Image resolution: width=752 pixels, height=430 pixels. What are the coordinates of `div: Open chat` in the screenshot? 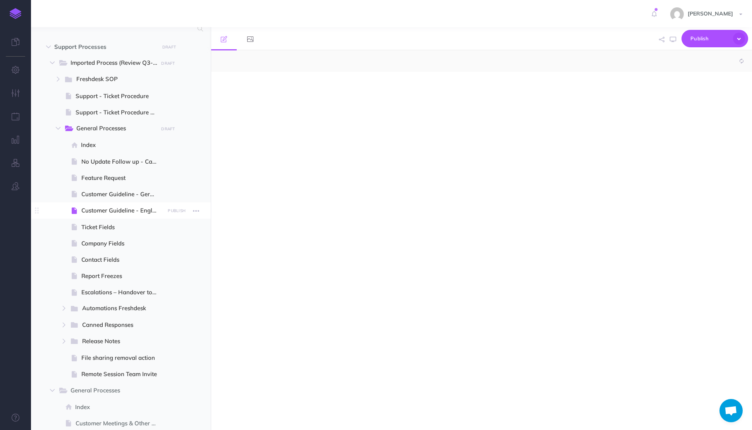 It's located at (731, 410).